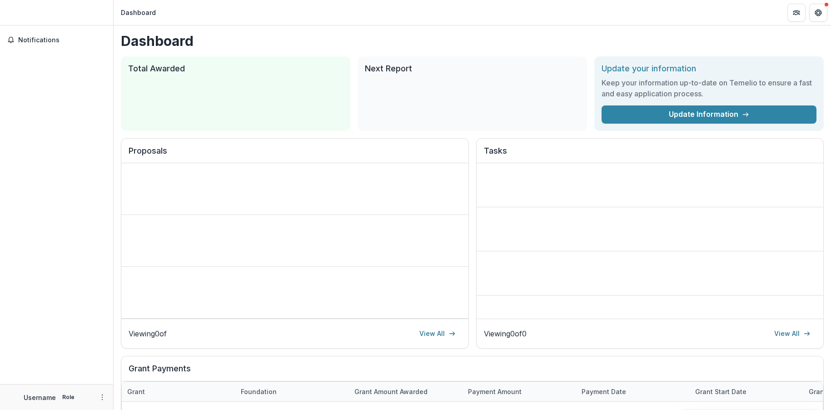 Image resolution: width=831 pixels, height=410 pixels. Describe the element at coordinates (40, 397) in the screenshot. I see `p: Username` at that location.